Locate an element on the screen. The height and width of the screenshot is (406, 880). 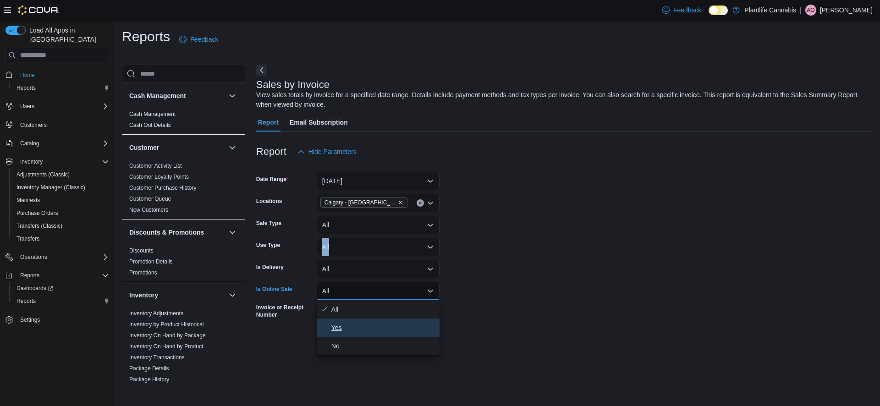
button: Inventory is located at coordinates (57, 162).